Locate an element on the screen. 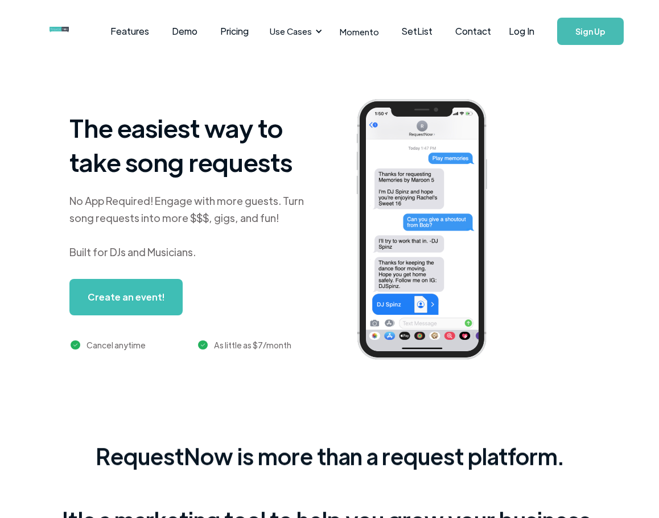 The height and width of the screenshot is (518, 659). div: No App Required! Engage with more guests. Turn song requests into more $$$, gigs, and fun! Built ... is located at coordinates (191, 227).